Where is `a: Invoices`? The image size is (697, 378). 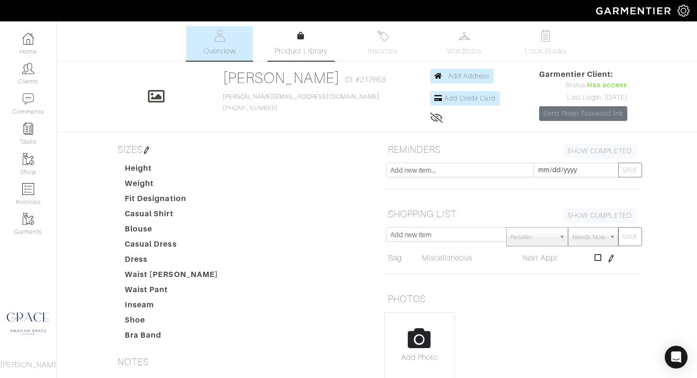 a: Invoices is located at coordinates (383, 43).